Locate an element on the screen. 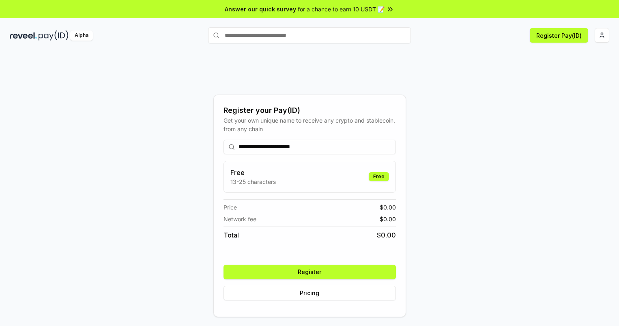  div: Register your Pay(ID) is located at coordinates (310, 110).